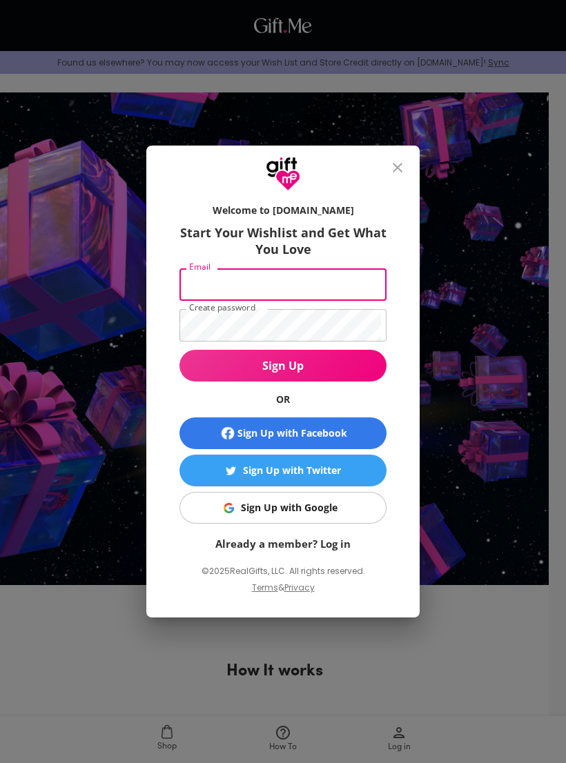 This screenshot has width=566, height=763. I want to click on img: Sign Up with Twitter, so click(230, 471).